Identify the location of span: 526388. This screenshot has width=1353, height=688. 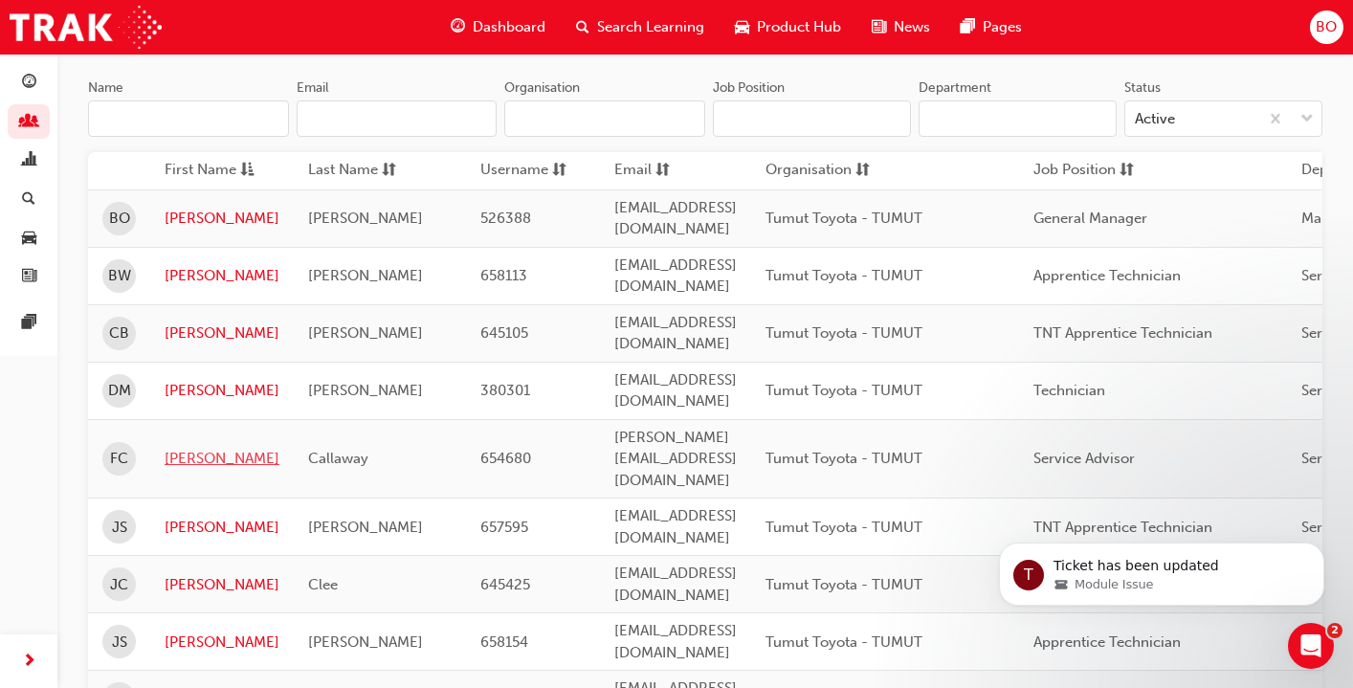
(505, 218).